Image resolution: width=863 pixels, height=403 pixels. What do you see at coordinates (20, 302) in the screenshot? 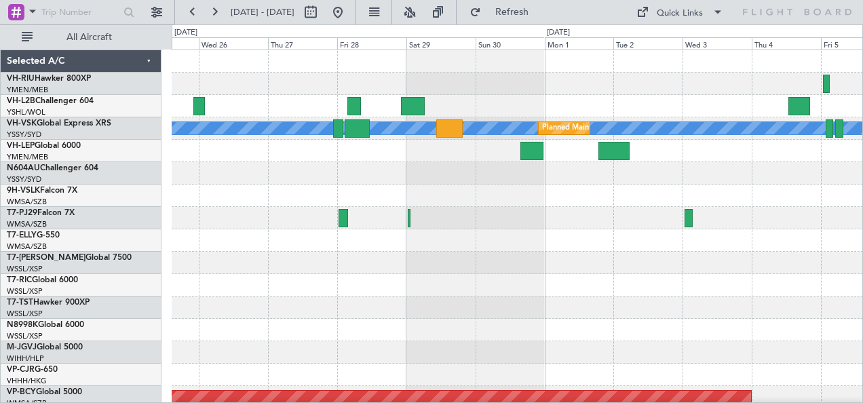
I see `span: T7-TST` at bounding box center [20, 302].